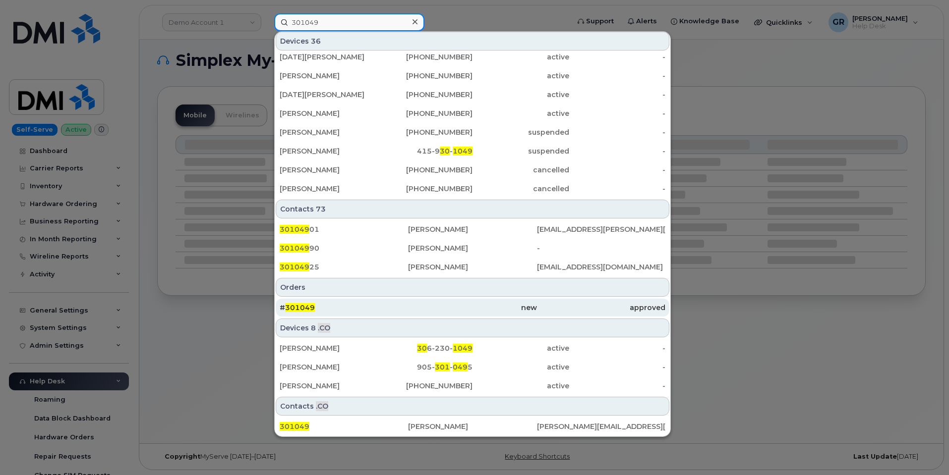  Describe the element at coordinates (316, 41) in the screenshot. I see `span: 36` at that location.